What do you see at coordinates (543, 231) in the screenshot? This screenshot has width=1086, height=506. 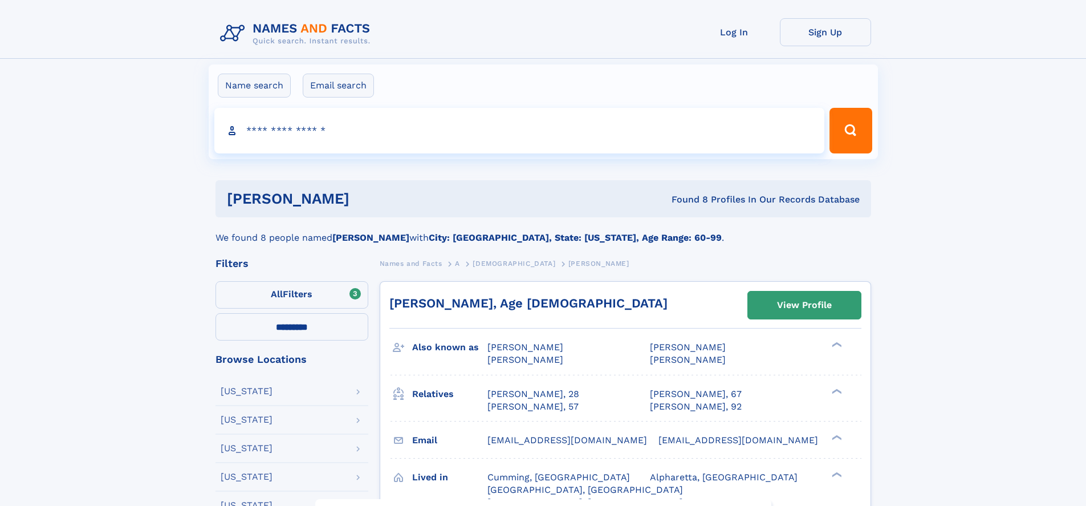 I see `div: We found 8 people named with .` at bounding box center [543, 231].